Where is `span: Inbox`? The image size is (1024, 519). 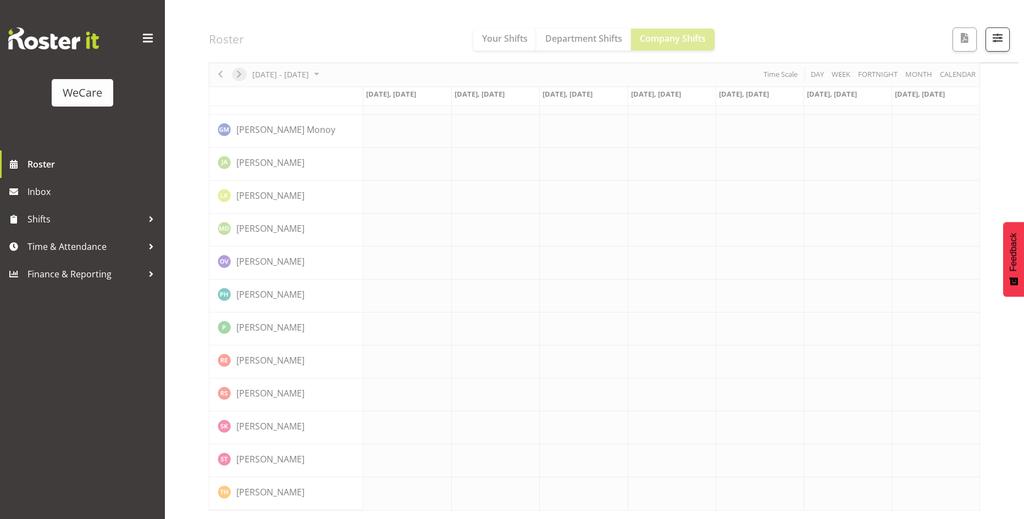
span: Inbox is located at coordinates (93, 192).